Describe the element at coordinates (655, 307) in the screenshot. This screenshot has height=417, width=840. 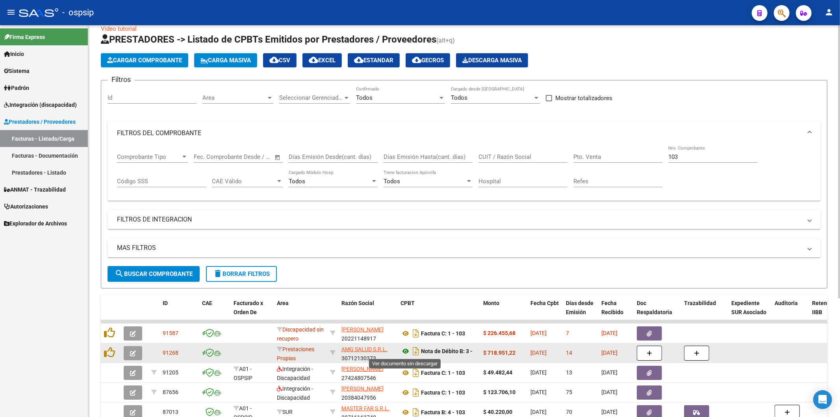
I see `span: Doc Respaldatoria` at that location.